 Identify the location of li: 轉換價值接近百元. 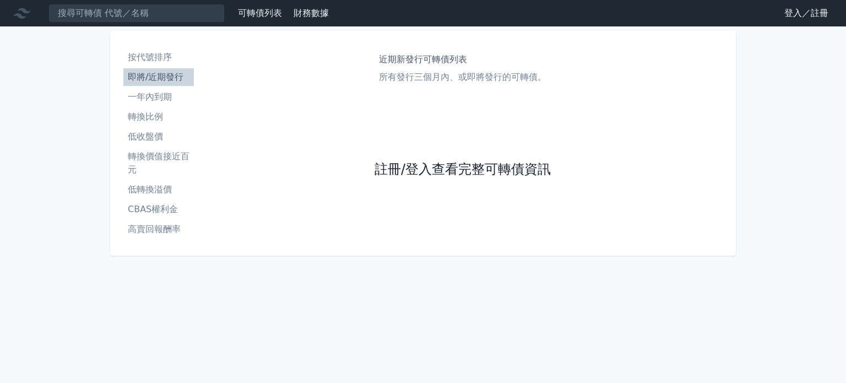
(159, 163).